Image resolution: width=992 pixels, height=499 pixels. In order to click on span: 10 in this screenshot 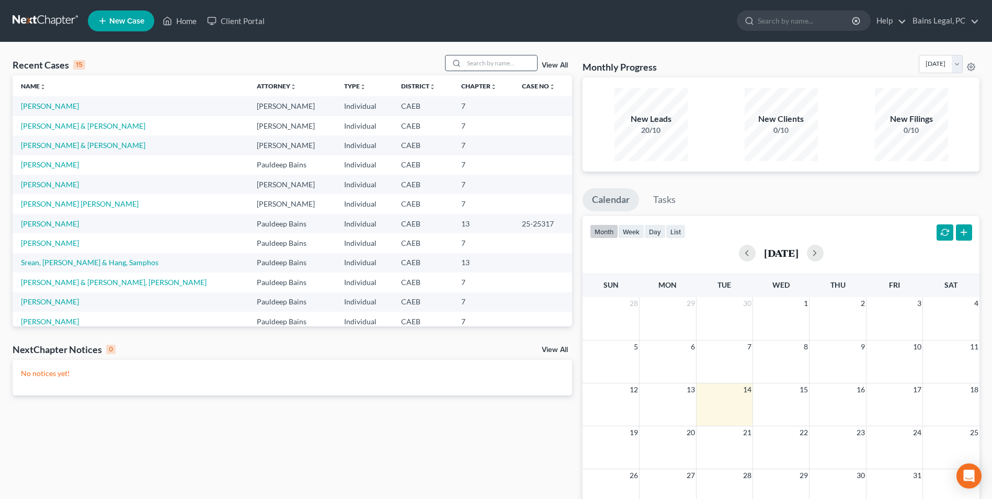, I will do `click(917, 347)`.